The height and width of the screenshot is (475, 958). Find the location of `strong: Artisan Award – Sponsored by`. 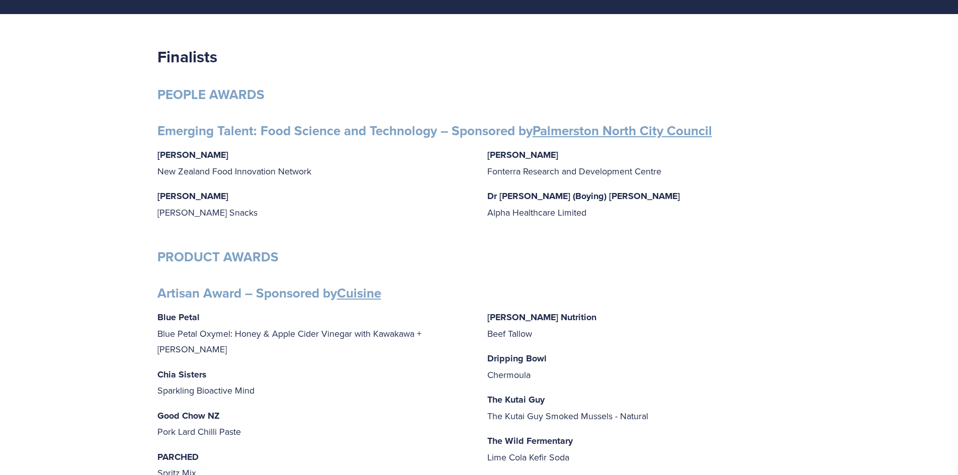

strong: Artisan Award – Sponsored by is located at coordinates (269, 293).